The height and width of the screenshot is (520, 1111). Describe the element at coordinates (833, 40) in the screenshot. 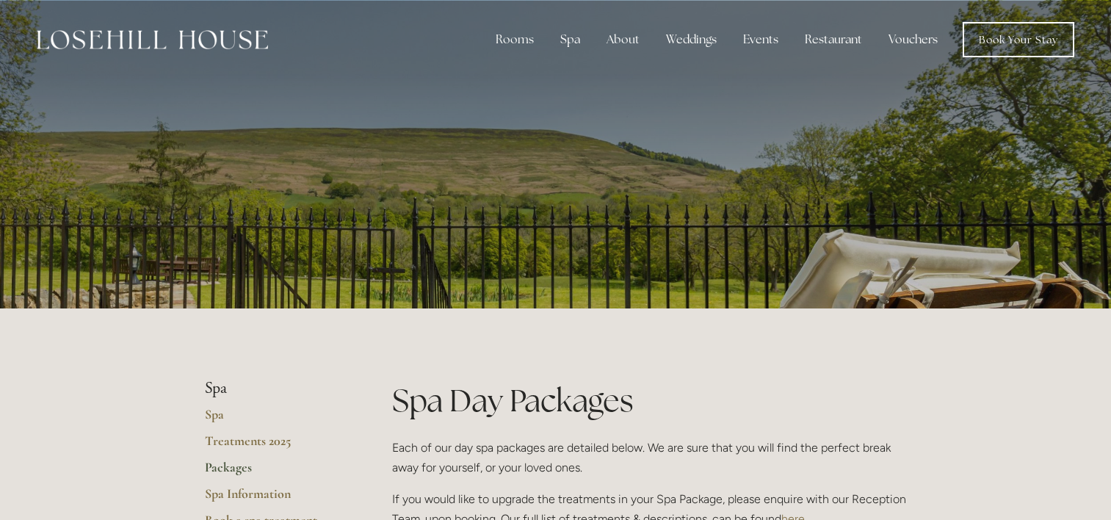

I see `div: Restaurant` at that location.